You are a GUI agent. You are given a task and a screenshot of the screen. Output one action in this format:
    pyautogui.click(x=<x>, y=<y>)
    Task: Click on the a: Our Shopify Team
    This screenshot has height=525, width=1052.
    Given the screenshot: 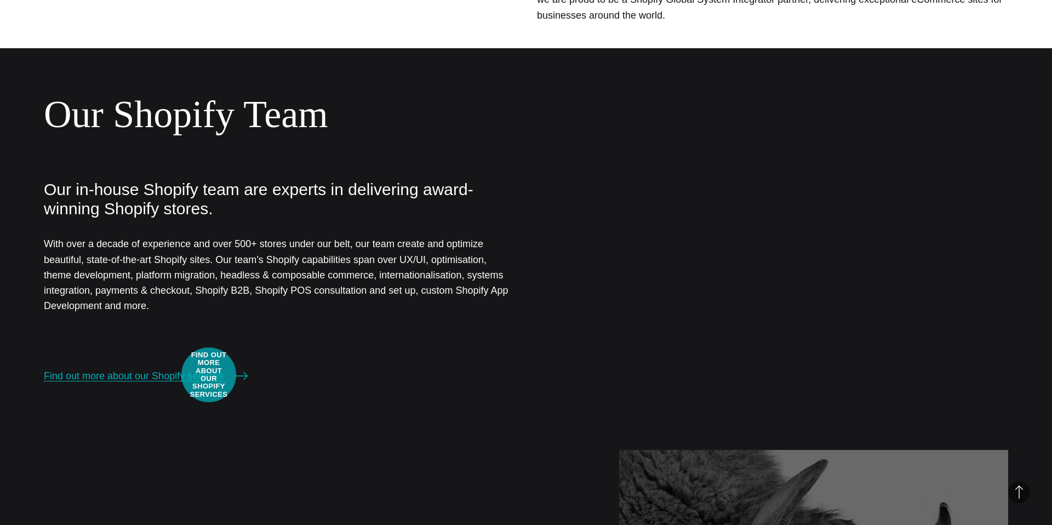 What is the action you would take?
    pyautogui.click(x=186, y=114)
    